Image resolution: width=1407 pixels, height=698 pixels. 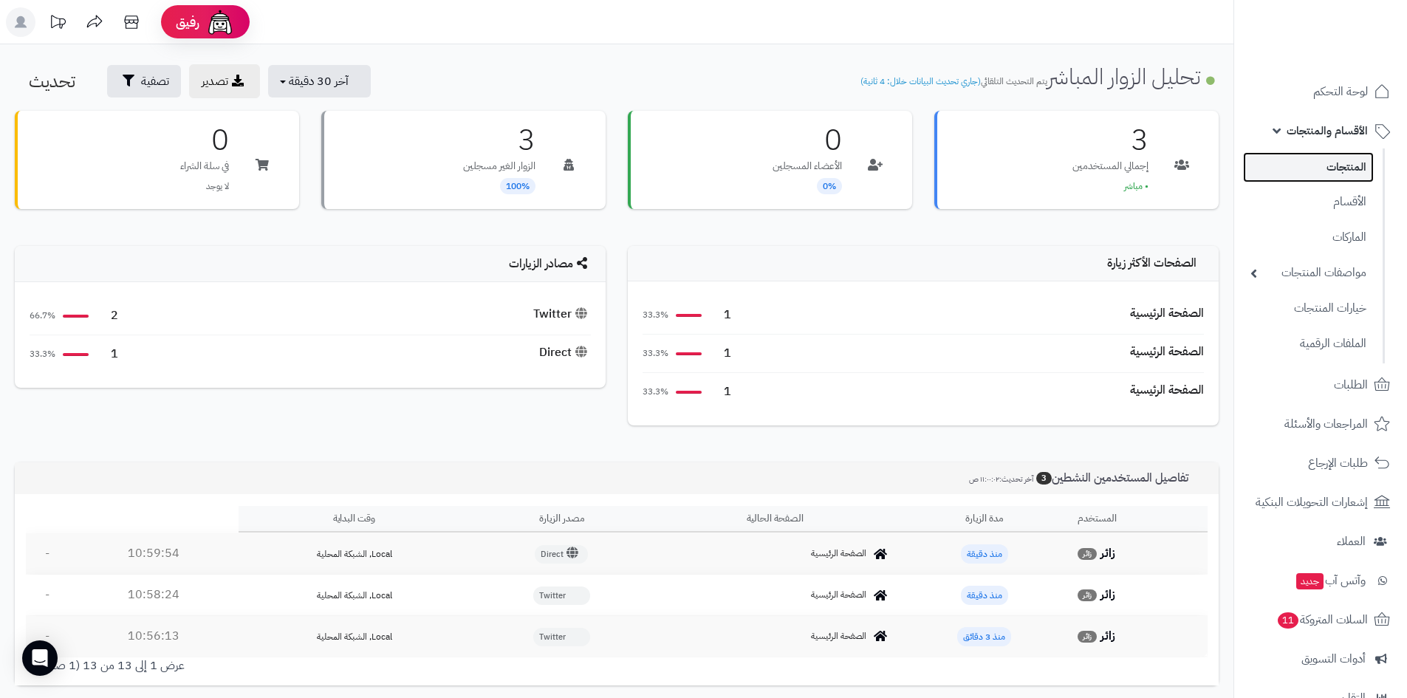 What do you see at coordinates (1308, 343) in the screenshot?
I see `a: الملفات الرقمية` at bounding box center [1308, 343].